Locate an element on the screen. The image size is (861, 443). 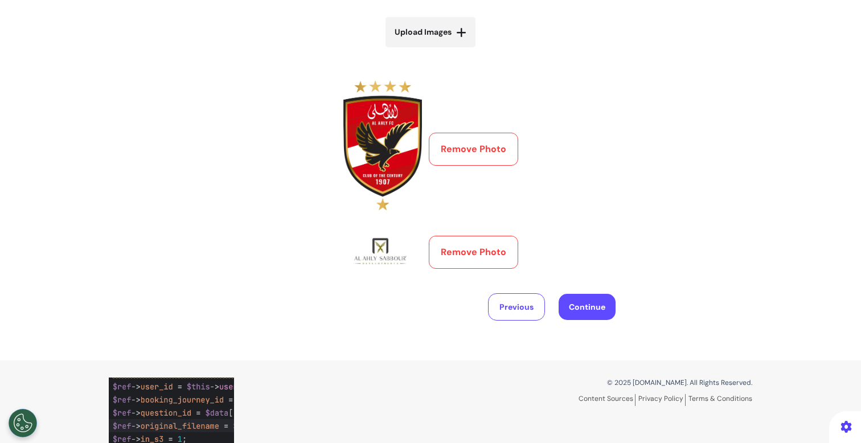
button: Open Preferences is located at coordinates (23, 423).